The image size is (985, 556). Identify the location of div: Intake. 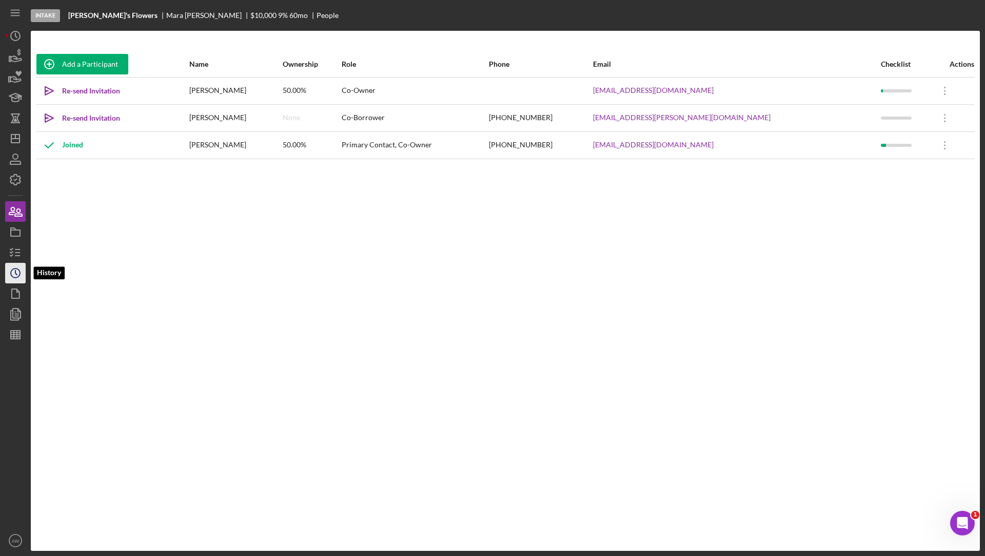
(45, 15).